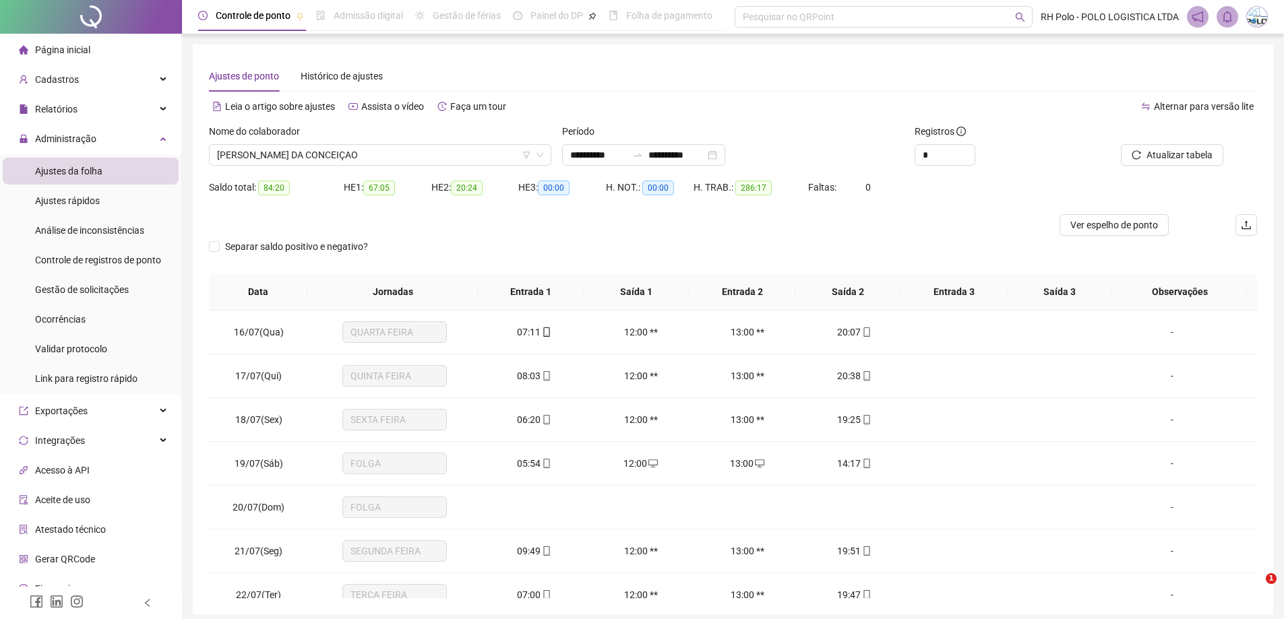 Image resolution: width=1284 pixels, height=619 pixels. What do you see at coordinates (1179, 292) in the screenshot?
I see `th: Observações` at bounding box center [1179, 292].